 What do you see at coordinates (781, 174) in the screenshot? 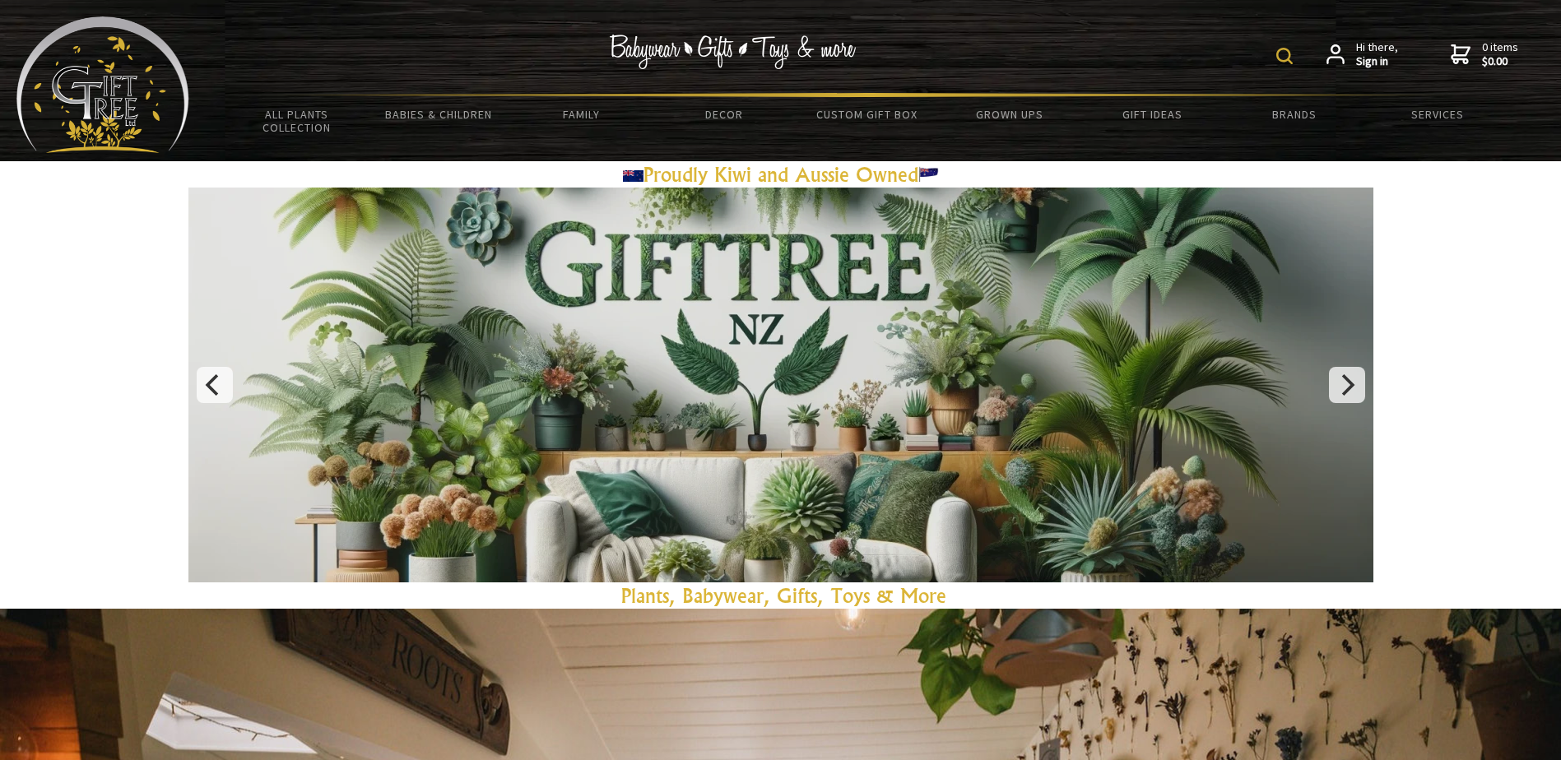
I see `a: Proudly Kiwi and Aussie Owned` at bounding box center [781, 174].